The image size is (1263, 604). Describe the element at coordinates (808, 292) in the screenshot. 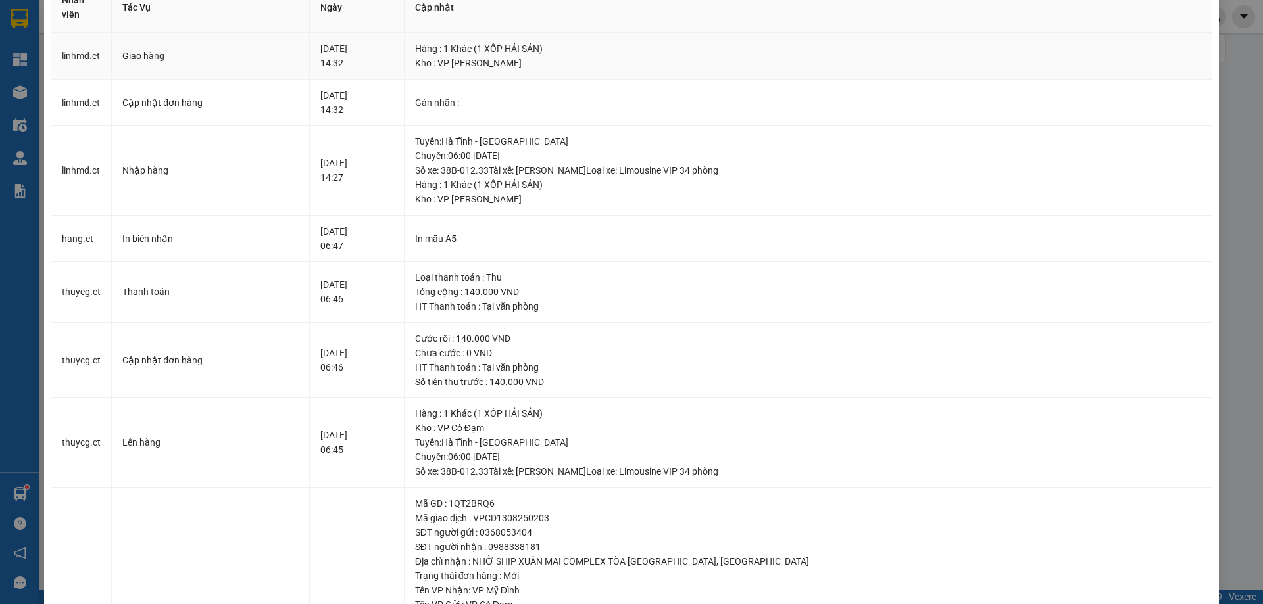

I see `div: Tổng cộng : 140.000 VND` at that location.